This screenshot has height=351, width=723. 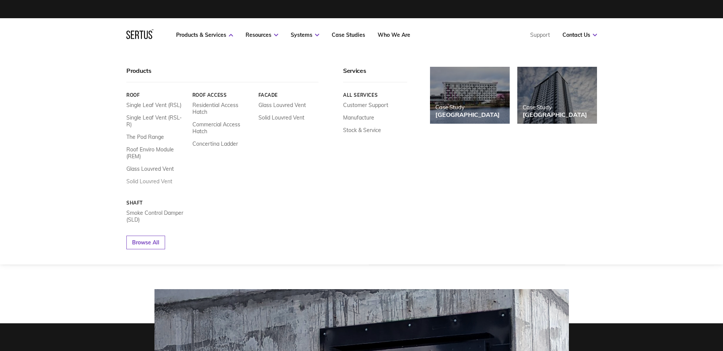 I want to click on a: Customer Support, so click(x=365, y=105).